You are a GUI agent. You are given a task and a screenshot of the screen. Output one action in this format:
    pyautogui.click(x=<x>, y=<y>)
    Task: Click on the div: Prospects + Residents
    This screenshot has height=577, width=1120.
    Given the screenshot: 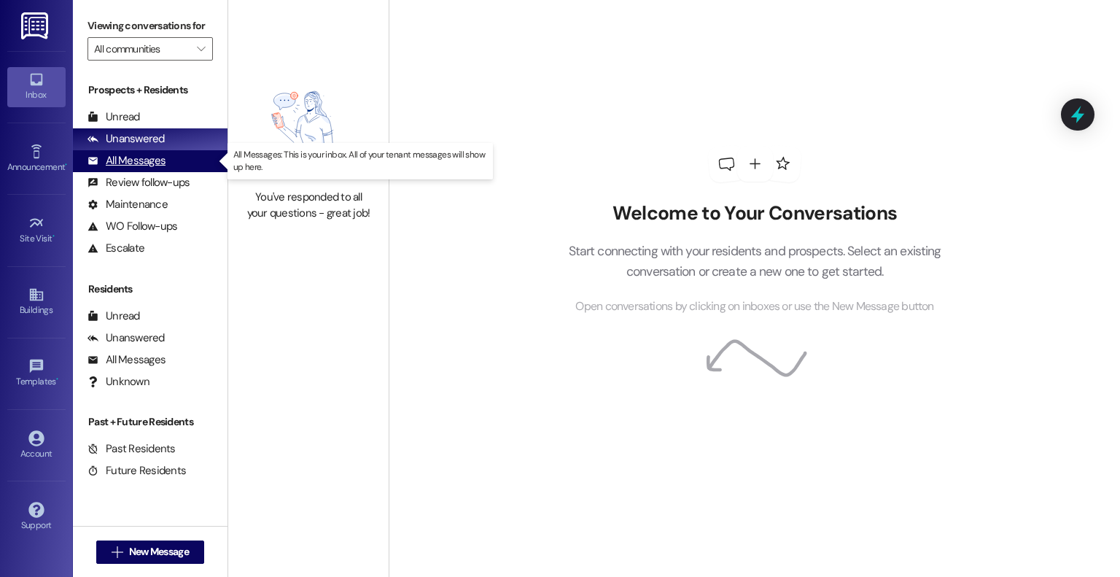 What is the action you would take?
    pyautogui.click(x=150, y=90)
    